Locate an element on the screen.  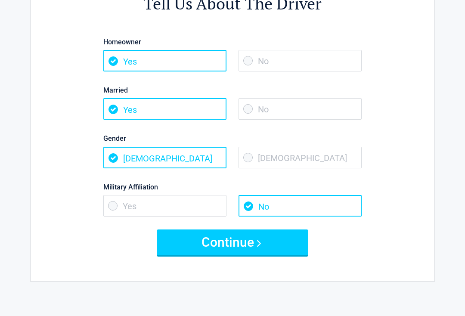
button: Continue is located at coordinates (233, 243).